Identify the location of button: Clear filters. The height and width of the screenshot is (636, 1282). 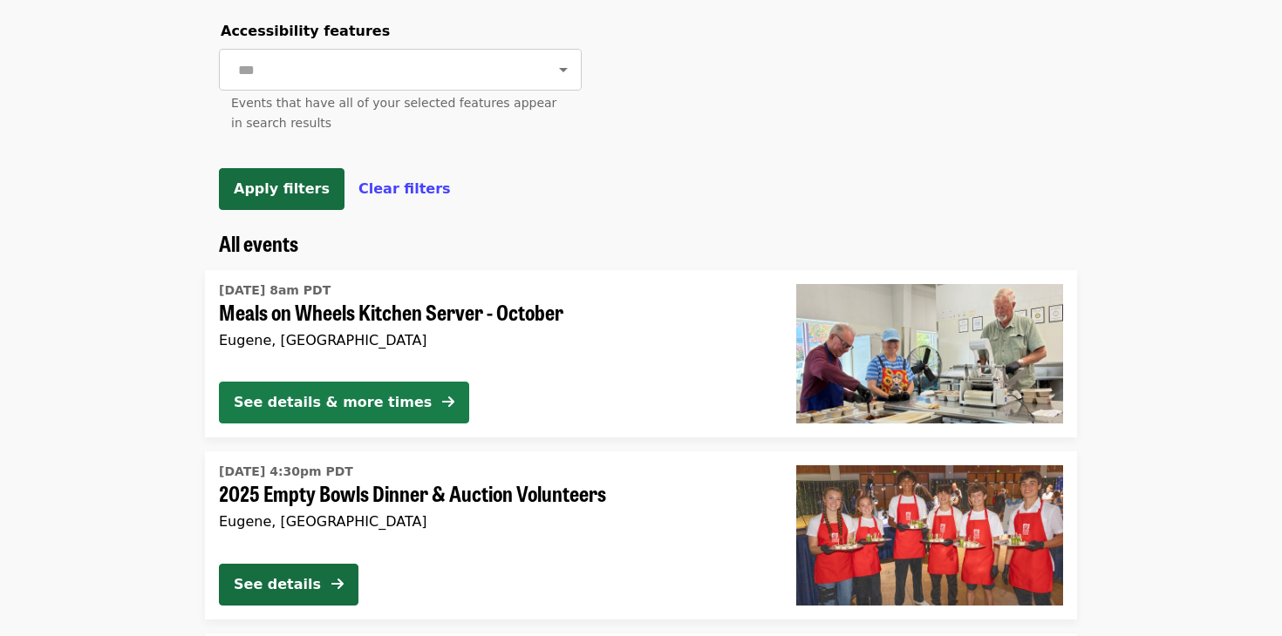
(405, 189).